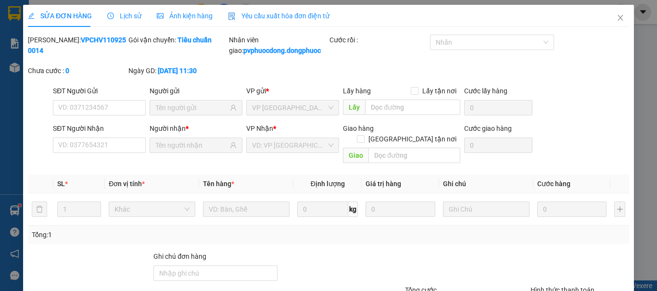 The image size is (657, 291). I want to click on span: Đơn vị tính, so click(126, 184).